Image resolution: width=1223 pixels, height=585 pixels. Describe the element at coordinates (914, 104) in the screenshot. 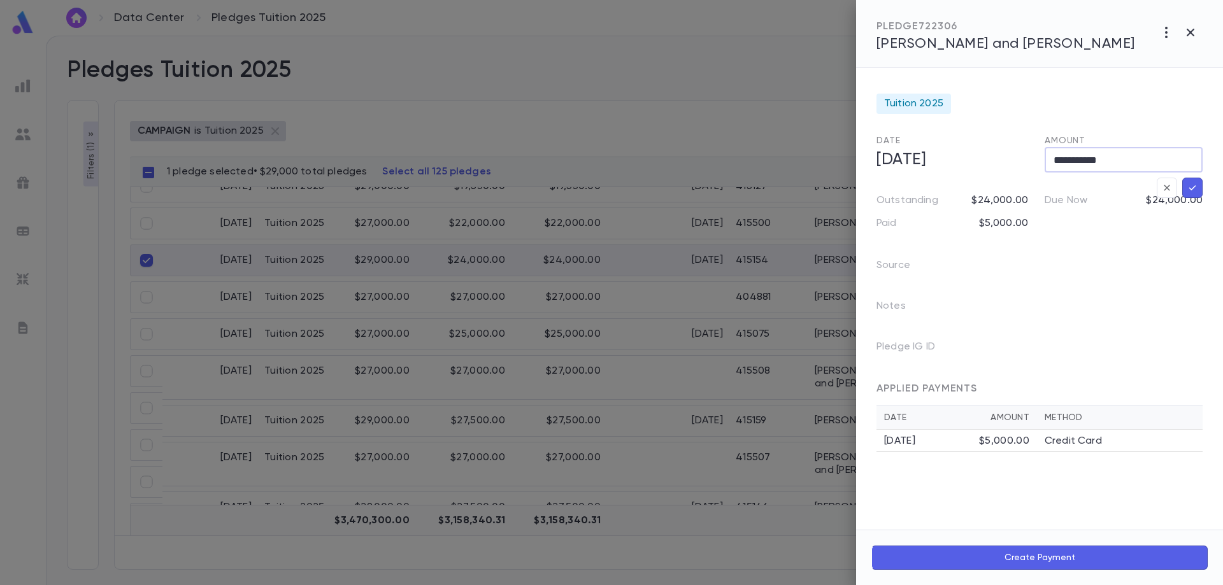

I see `div: Tuition 2025` at that location.